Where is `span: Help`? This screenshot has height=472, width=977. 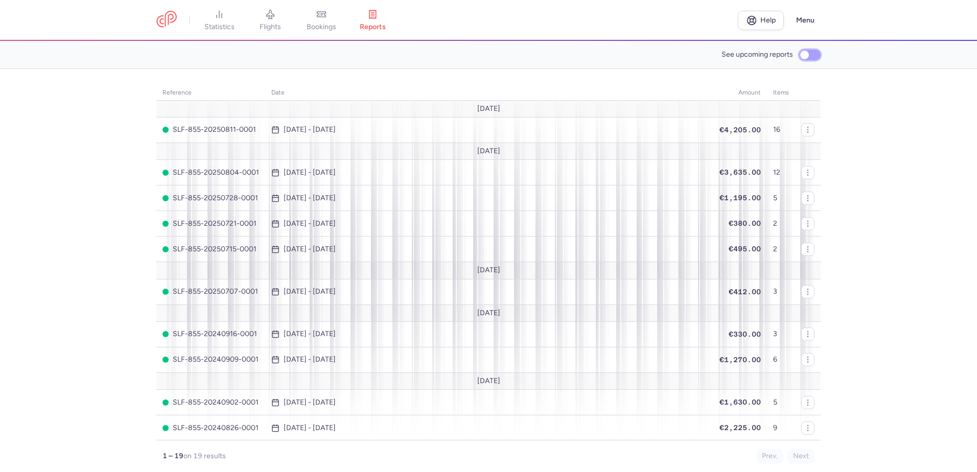
span: Help is located at coordinates (768, 20).